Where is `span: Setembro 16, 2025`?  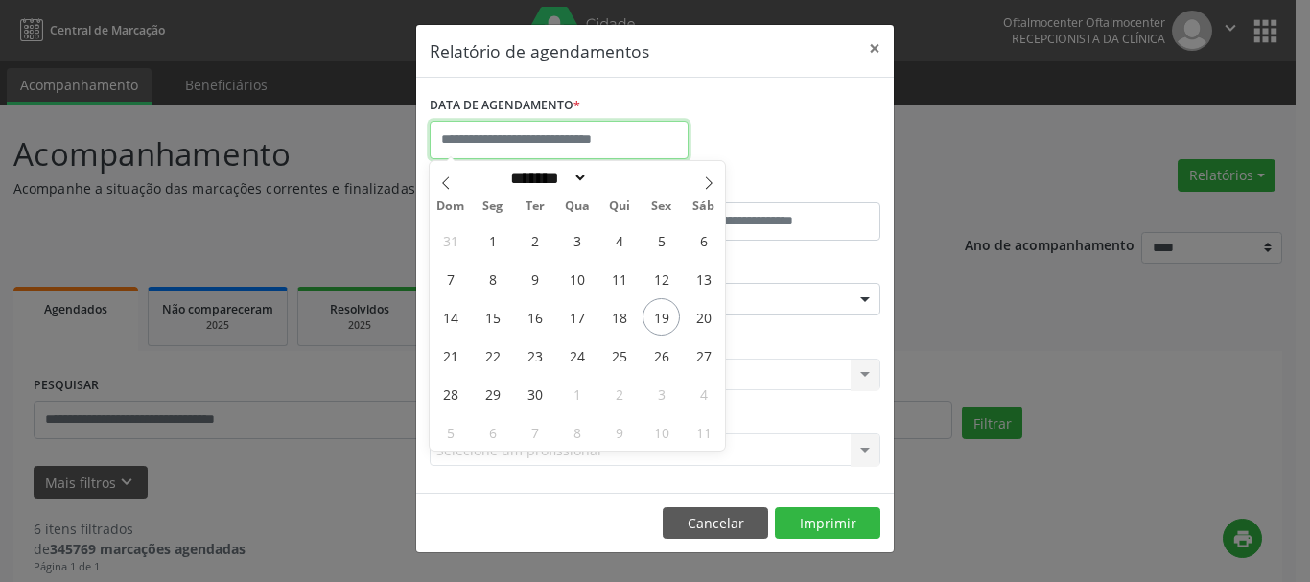
span: Setembro 16, 2025 is located at coordinates (534, 316).